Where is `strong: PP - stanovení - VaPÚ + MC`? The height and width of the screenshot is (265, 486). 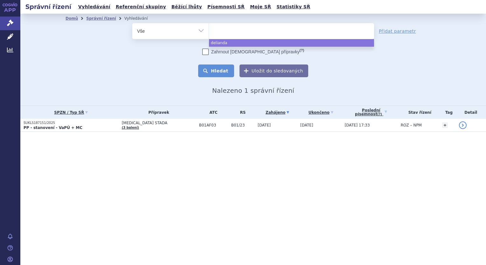
strong: PP - stanovení - VaPÚ + MC is located at coordinates (53, 128).